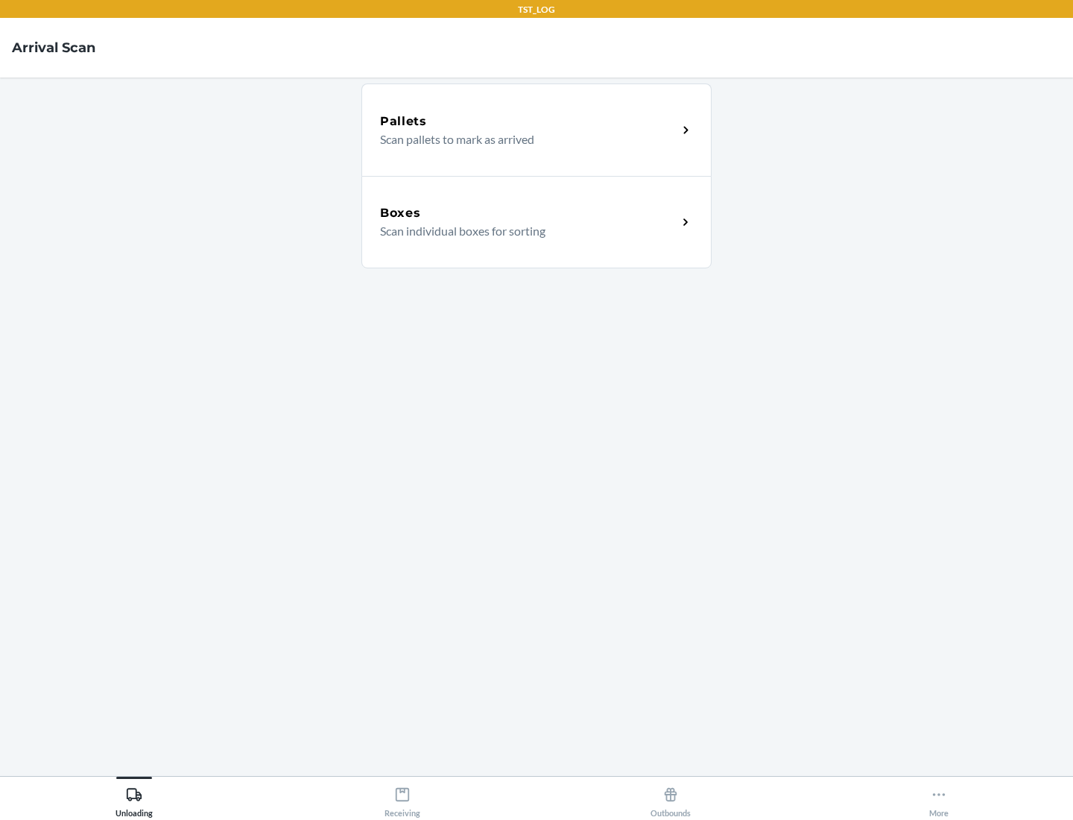 This screenshot has height=820, width=1073. Describe the element at coordinates (402, 799) in the screenshot. I see `div: Receiving` at that location.